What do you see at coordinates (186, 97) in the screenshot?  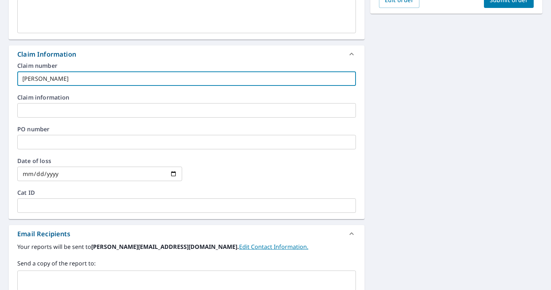 I see `label: Claim information` at bounding box center [186, 97].